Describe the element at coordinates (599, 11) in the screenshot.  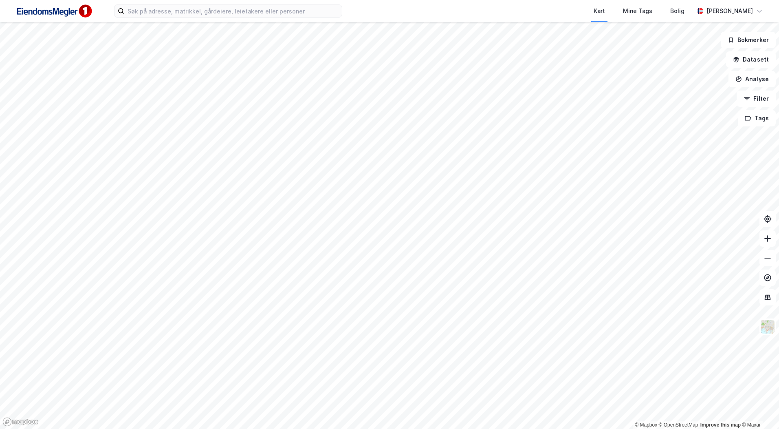
I see `div: Kart` at that location.